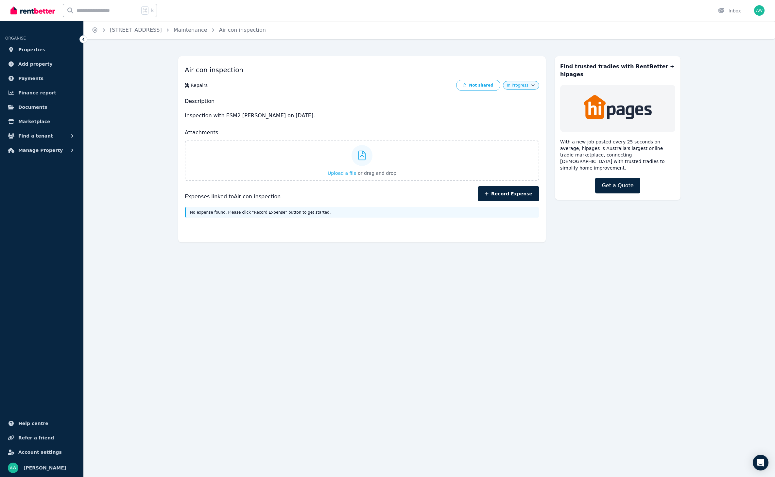 This screenshot has height=477, width=775. What do you see at coordinates (508, 194) in the screenshot?
I see `button: Record Expense` at bounding box center [508, 194].